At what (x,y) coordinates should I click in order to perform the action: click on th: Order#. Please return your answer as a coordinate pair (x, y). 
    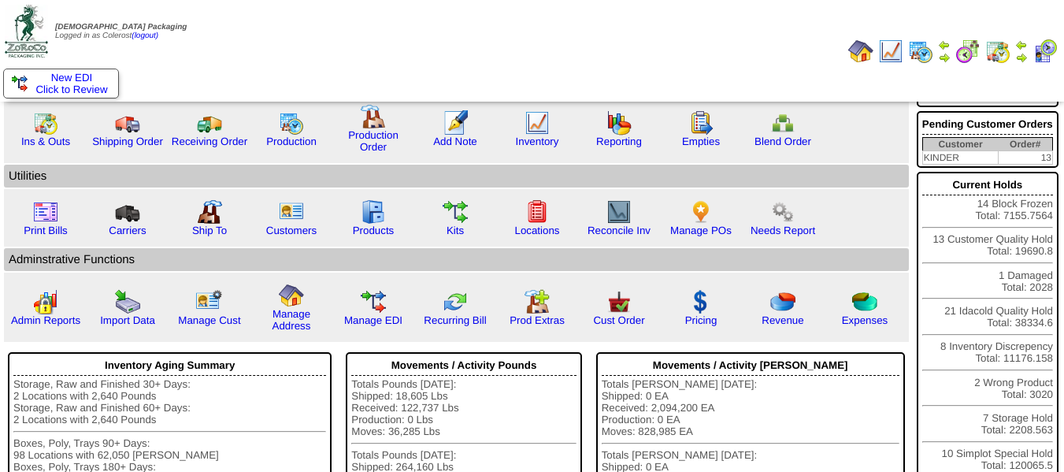
    Looking at the image, I should click on (1026, 144).